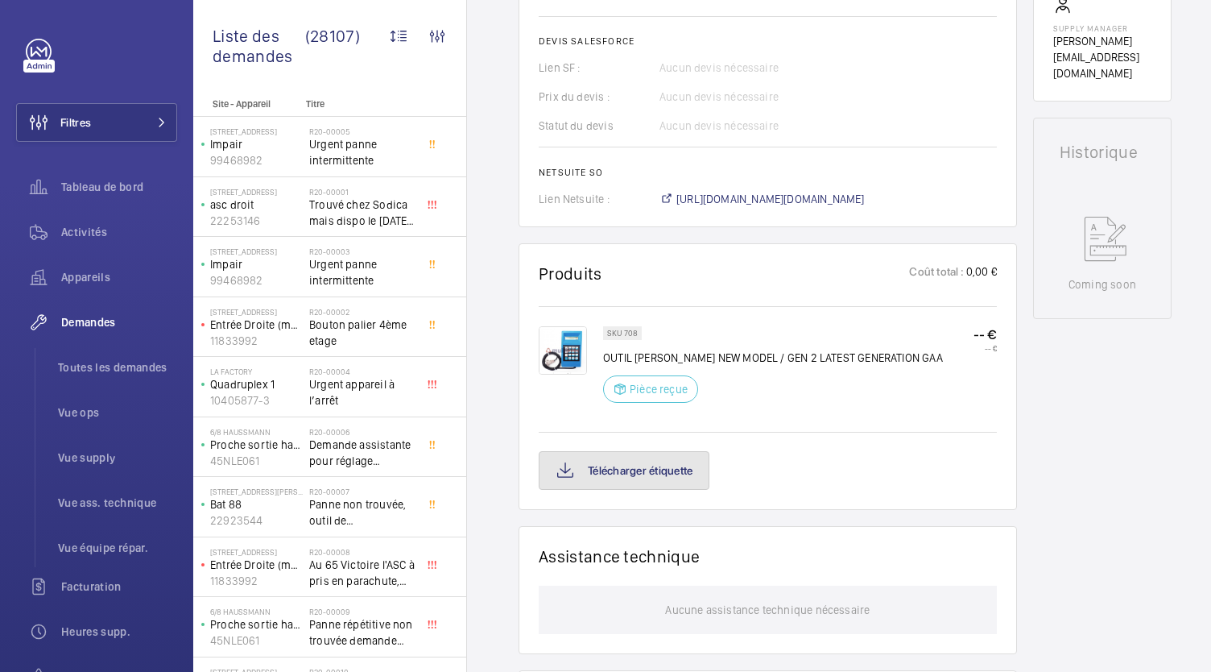  Describe the element at coordinates (362, 552) in the screenshot. I see `h2: R20-00008` at that location.